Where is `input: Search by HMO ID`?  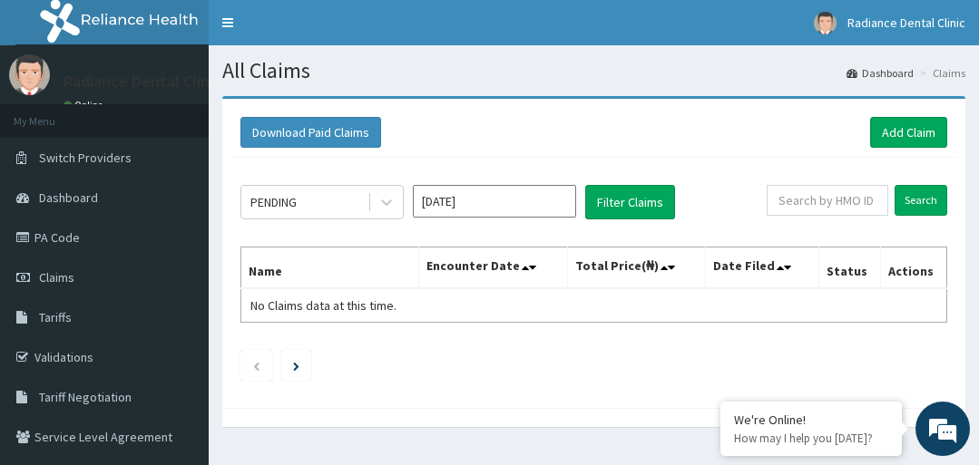 input: Search by HMO ID is located at coordinates (827, 200).